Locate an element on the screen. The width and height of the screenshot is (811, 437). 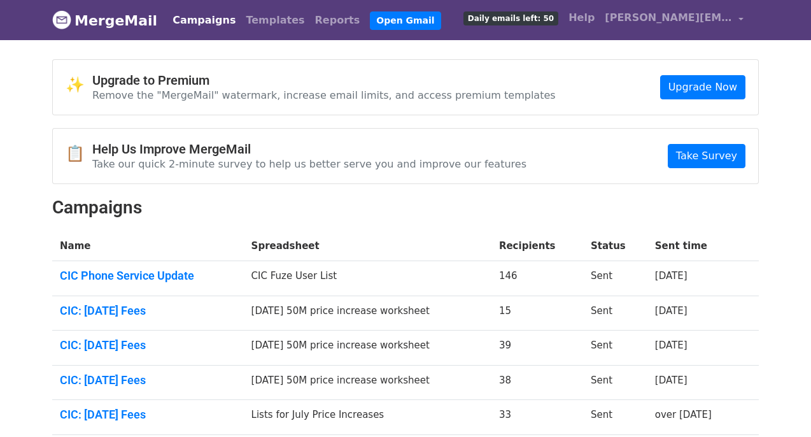
td: 38 is located at coordinates (538, 382).